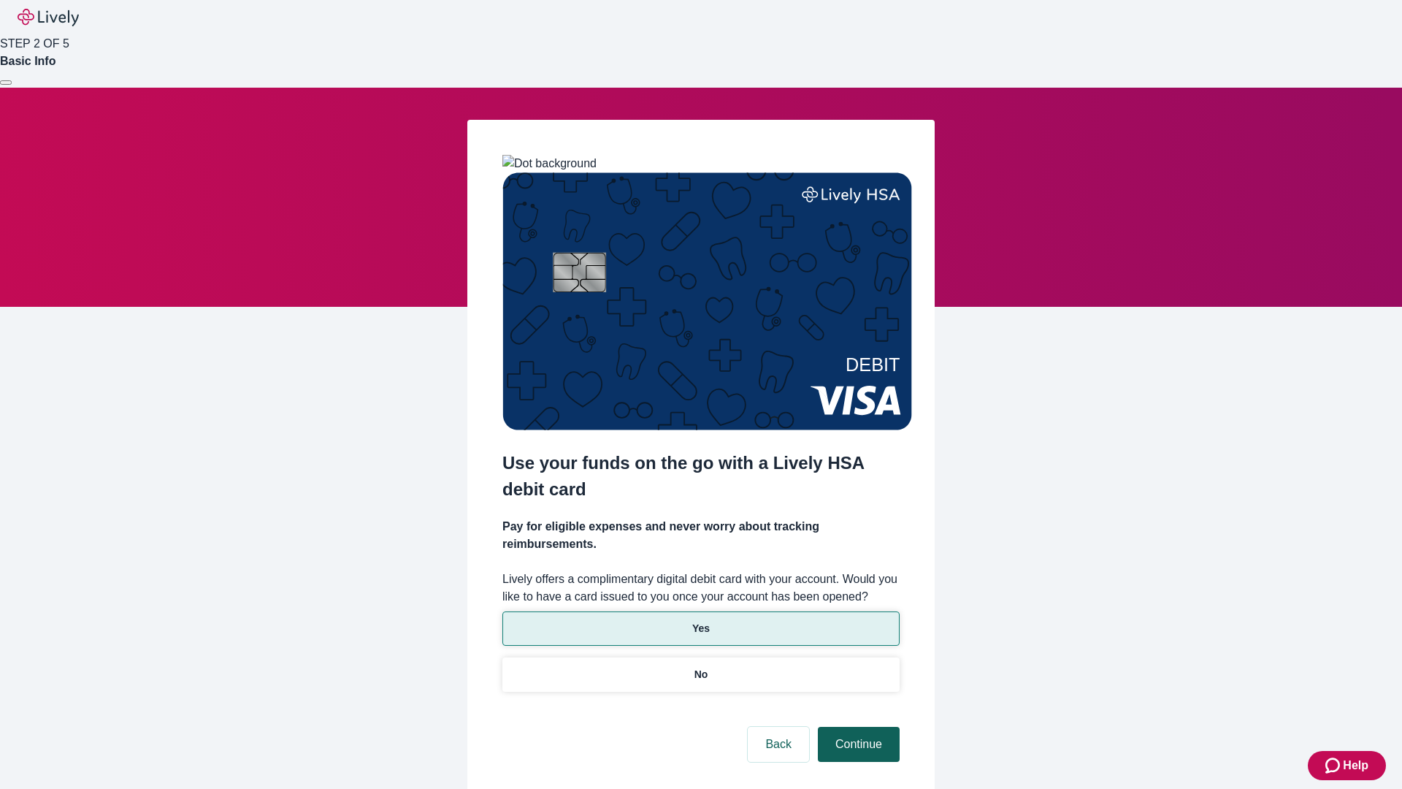  Describe the element at coordinates (779, 744) in the screenshot. I see `button: Back` at that location.